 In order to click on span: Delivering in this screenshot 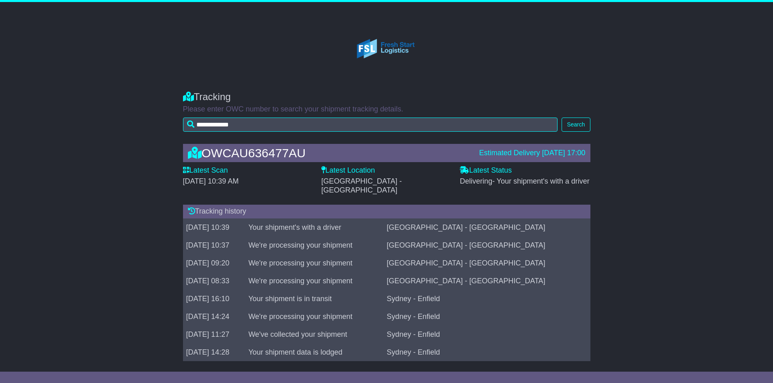, I will do `click(524, 181)`.